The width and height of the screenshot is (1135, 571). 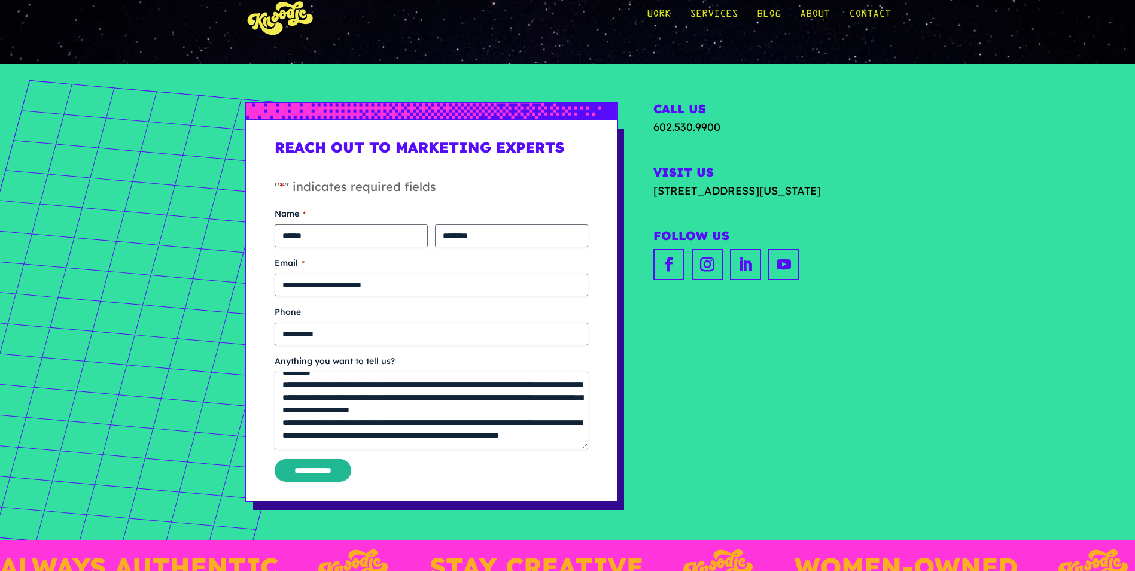 I want to click on img: px-grad-blue-short.svg, so click(x=431, y=110).